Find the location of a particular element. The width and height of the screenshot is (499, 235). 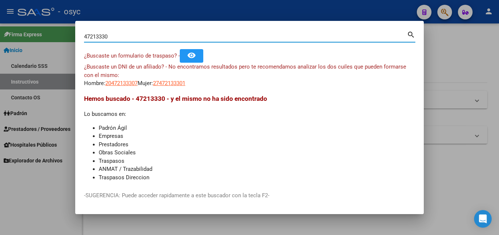

div: Open Intercom Messenger is located at coordinates (483, 219).